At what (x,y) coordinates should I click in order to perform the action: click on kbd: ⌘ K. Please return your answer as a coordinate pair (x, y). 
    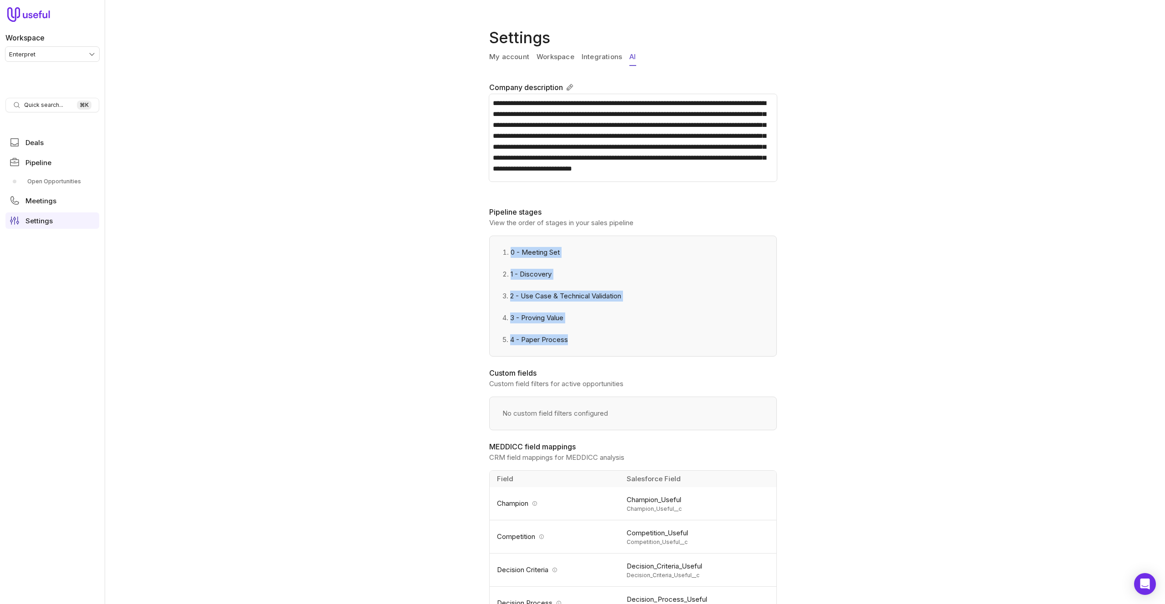
    Looking at the image, I should click on (84, 105).